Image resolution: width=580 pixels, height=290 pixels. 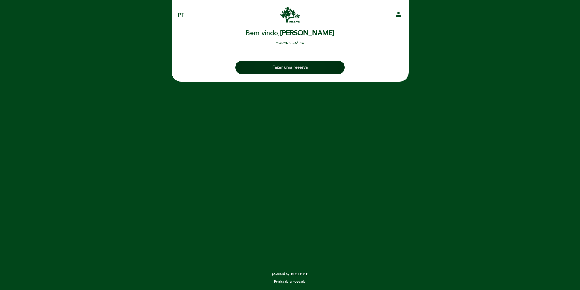 What do you see at coordinates (299, 275) in the screenshot?
I see `img: MEITRE` at bounding box center [299, 275].